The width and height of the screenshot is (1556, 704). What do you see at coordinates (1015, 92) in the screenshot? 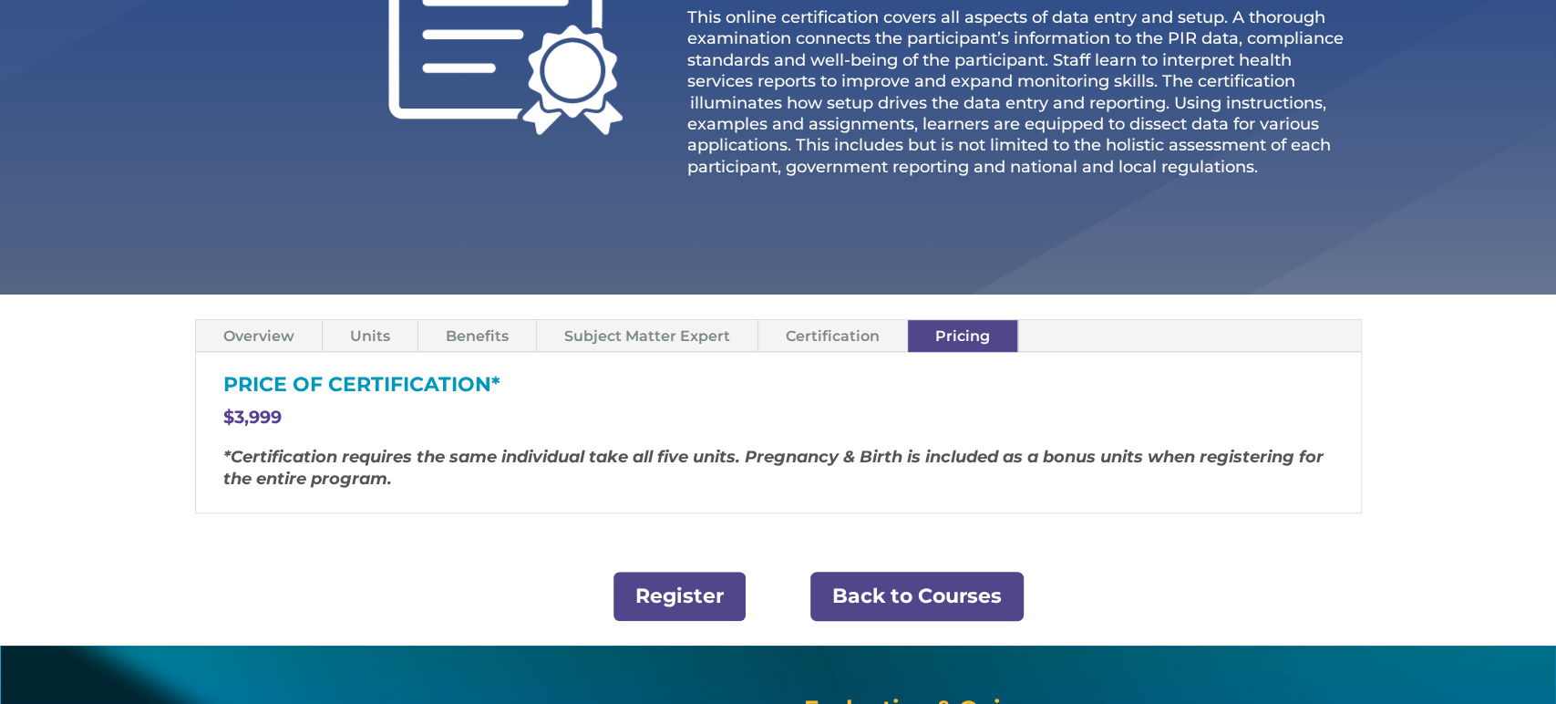
I see `span: This online certification covers all aspects of data entry and setup. A thorough examination conn...` at bounding box center [1015, 92].